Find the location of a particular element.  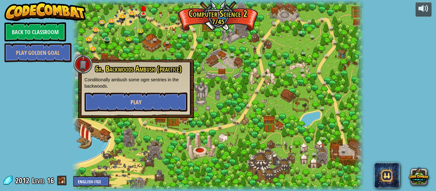

span: 2012 is located at coordinates (23, 181).